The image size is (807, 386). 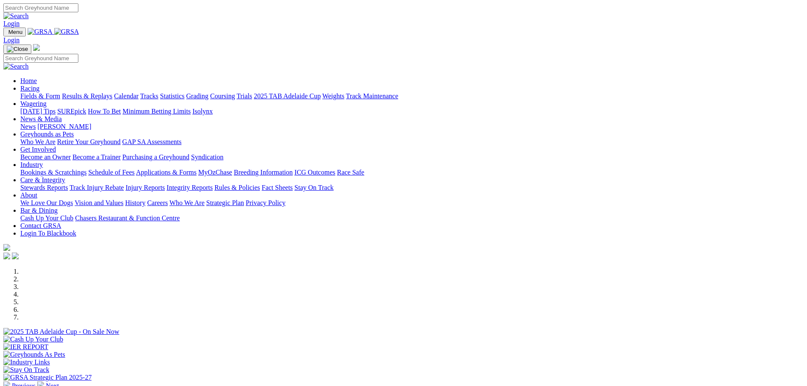 What do you see at coordinates (33, 103) in the screenshot?
I see `a: Wagering` at bounding box center [33, 103].